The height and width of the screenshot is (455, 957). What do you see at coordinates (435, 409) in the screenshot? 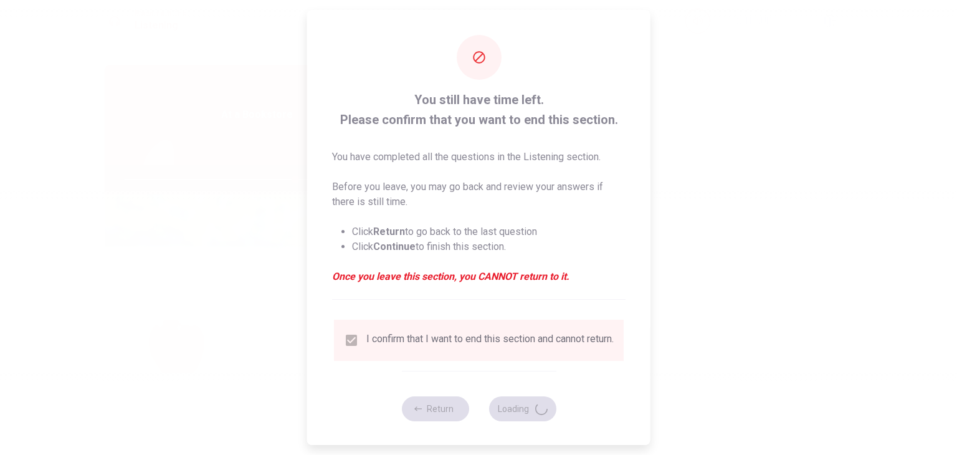
I see `button: Return` at bounding box center [435, 409].